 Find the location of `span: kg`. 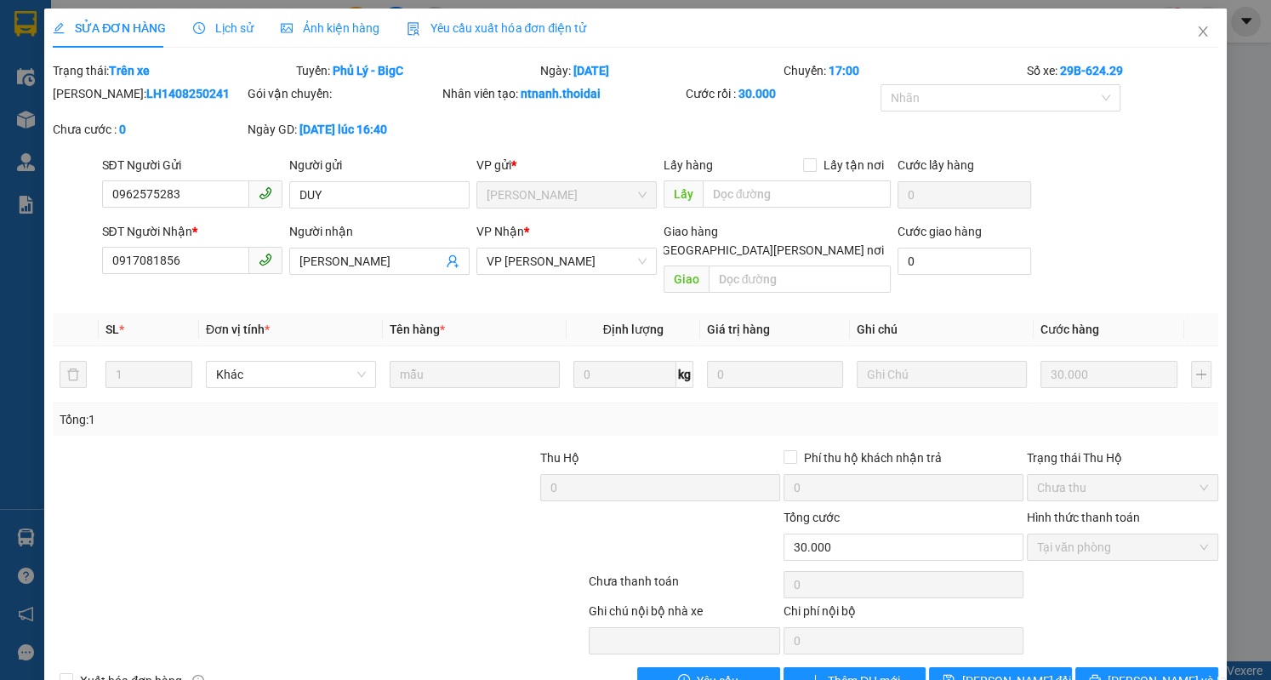

span: kg is located at coordinates (685, 374).